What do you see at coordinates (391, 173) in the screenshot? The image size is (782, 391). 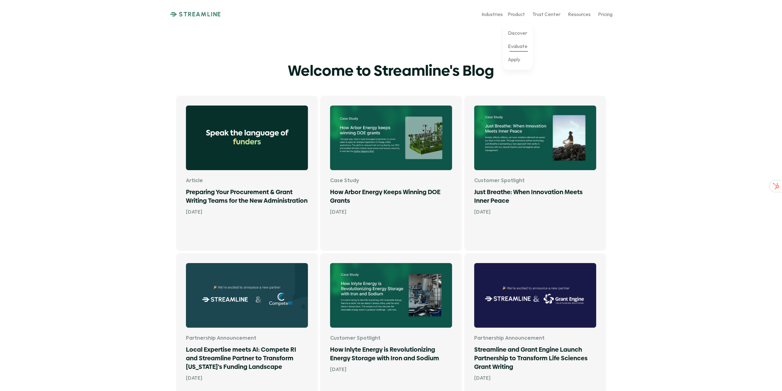 I see `a: Arbor Energy’s team leveraged Streamline’s AI-driven editor to apply for multiple Department of E...` at bounding box center [391, 173].